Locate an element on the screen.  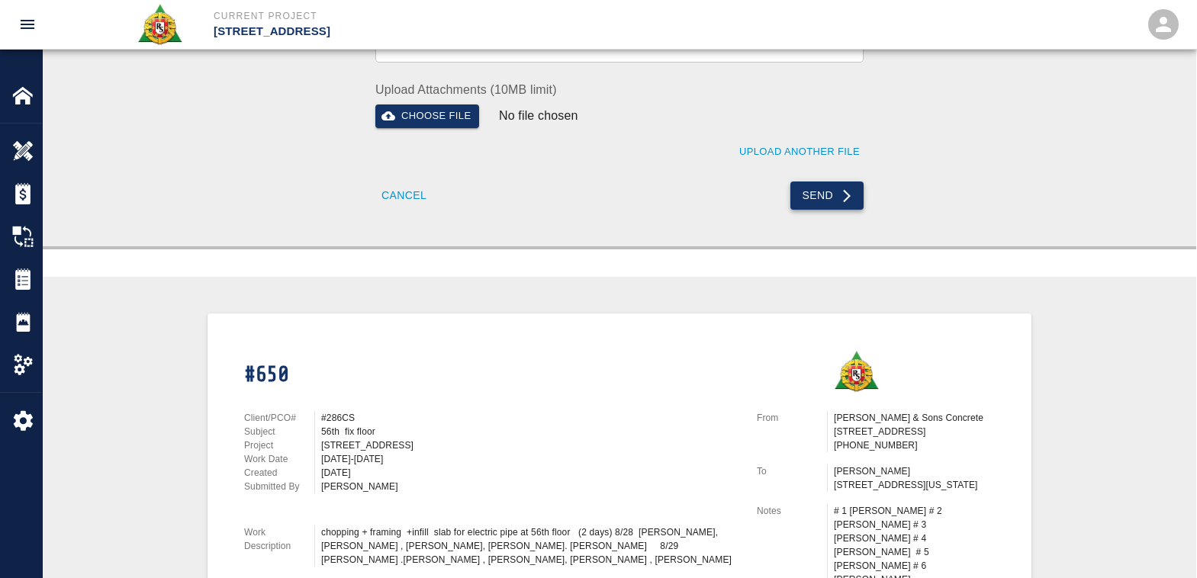
div: Chat Widget is located at coordinates (1069, 496).